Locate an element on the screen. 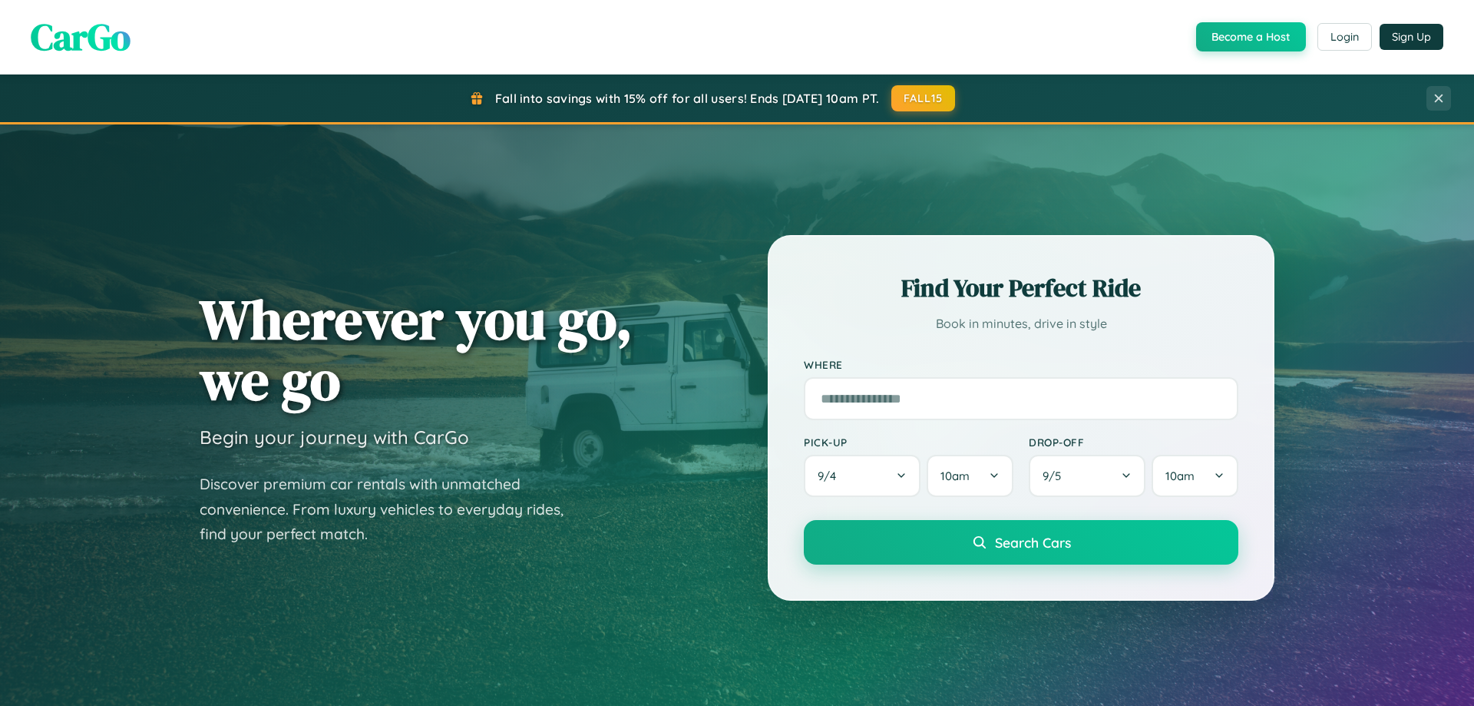 This screenshot has width=1474, height=706. button: Login is located at coordinates (1344, 37).